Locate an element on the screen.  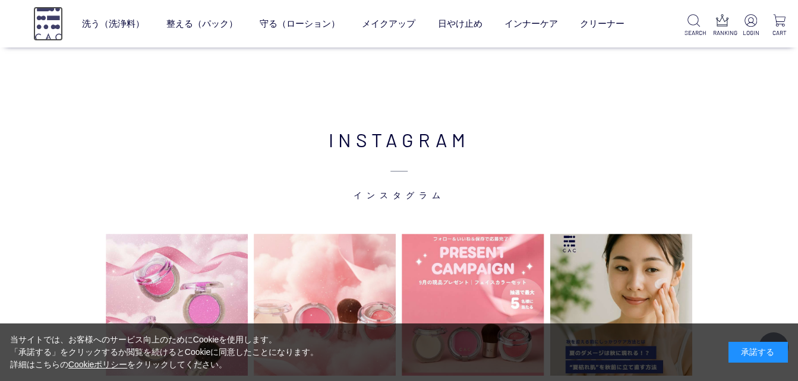
a: 守る（ローション） is located at coordinates (299, 23).